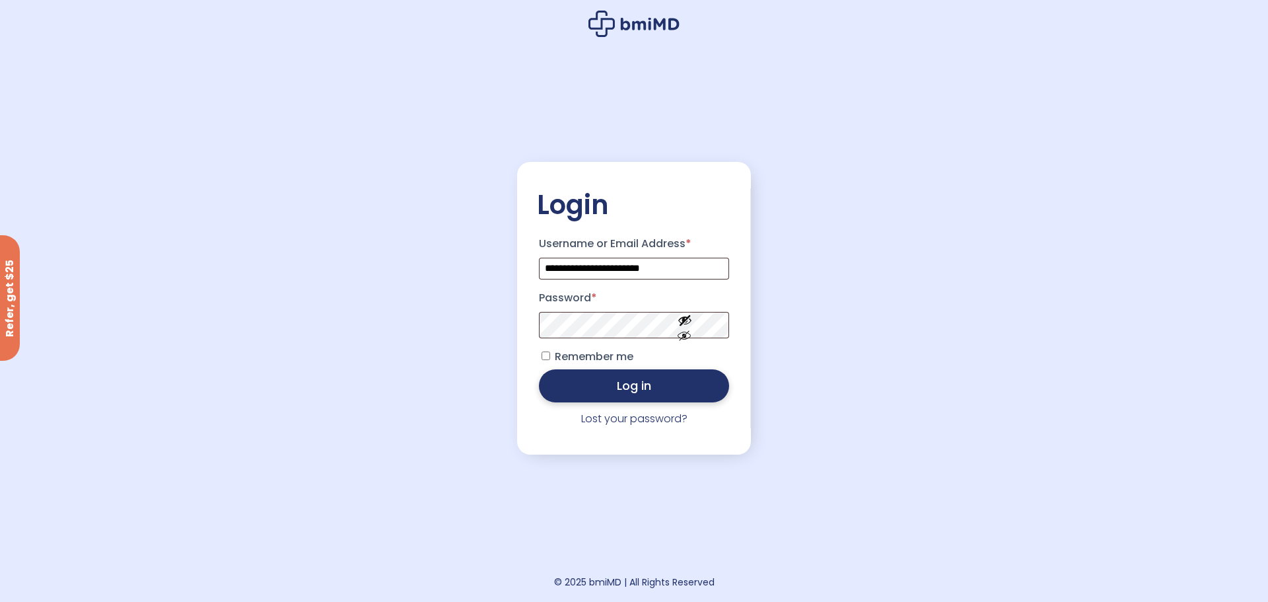  What do you see at coordinates (594, 356) in the screenshot?
I see `span: Remember me` at bounding box center [594, 356].